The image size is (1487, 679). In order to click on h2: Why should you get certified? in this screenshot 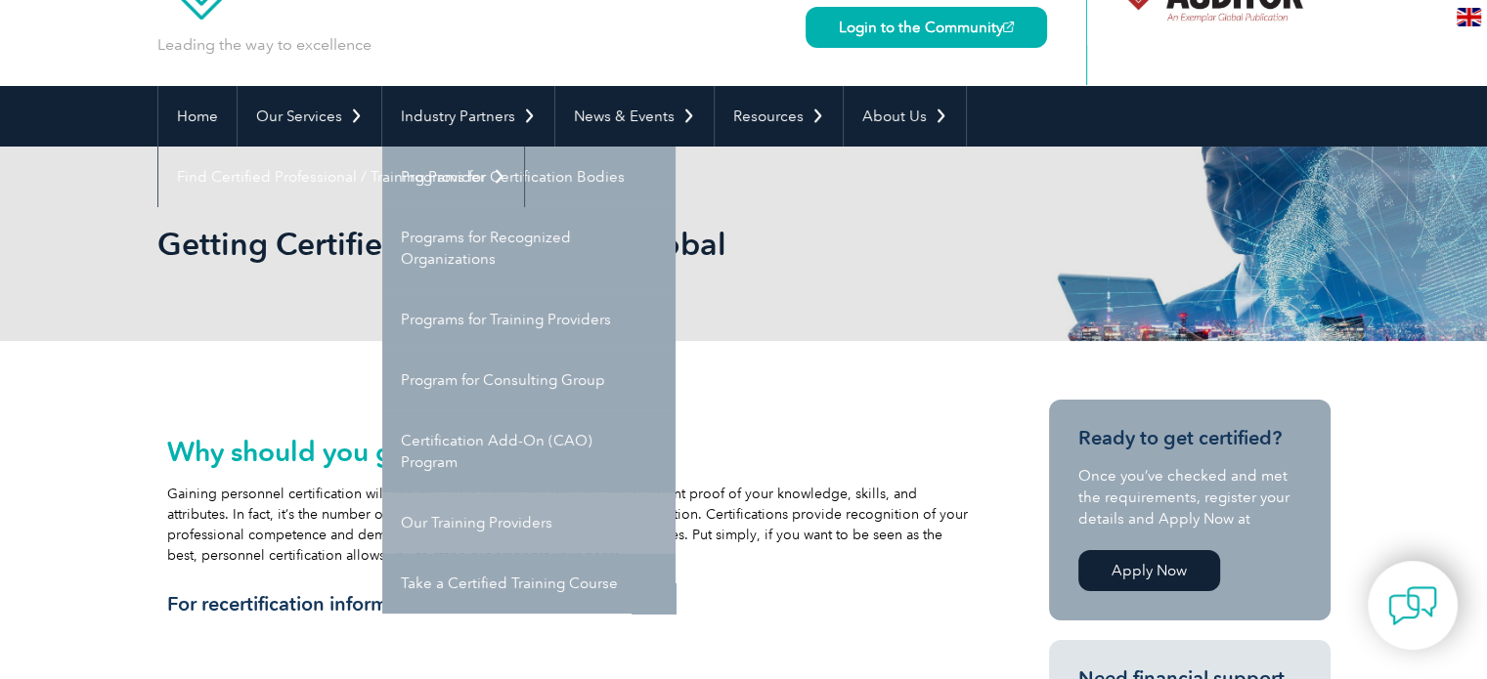, I will do `click(568, 452)`.